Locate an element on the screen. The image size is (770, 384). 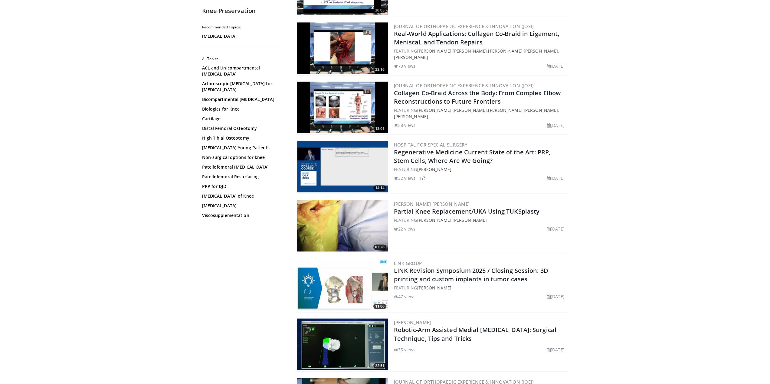
span: 13:01 is located at coordinates (380, 129).